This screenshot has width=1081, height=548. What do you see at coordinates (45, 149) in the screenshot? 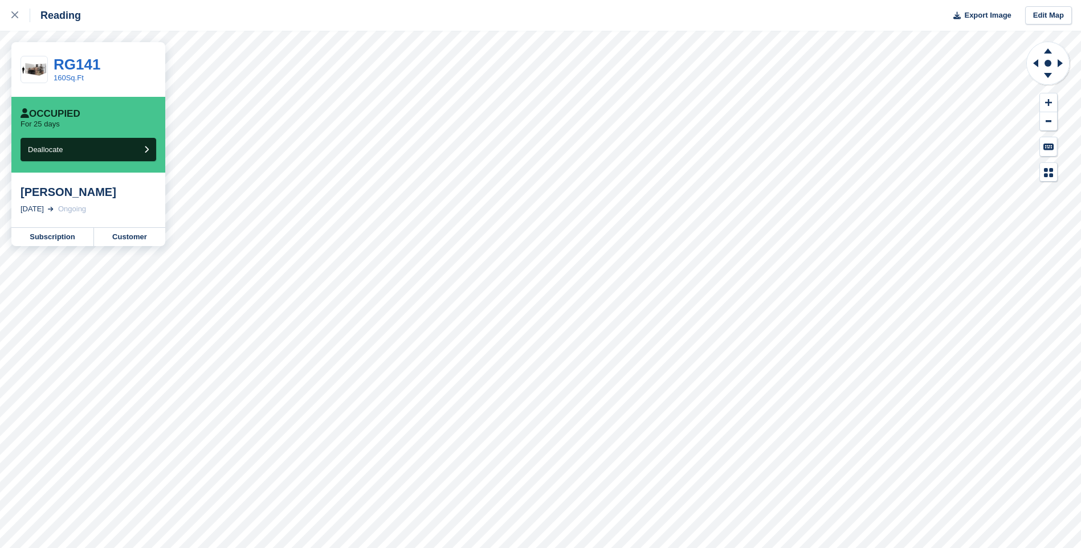
I see `span: Deallocate` at bounding box center [45, 149].